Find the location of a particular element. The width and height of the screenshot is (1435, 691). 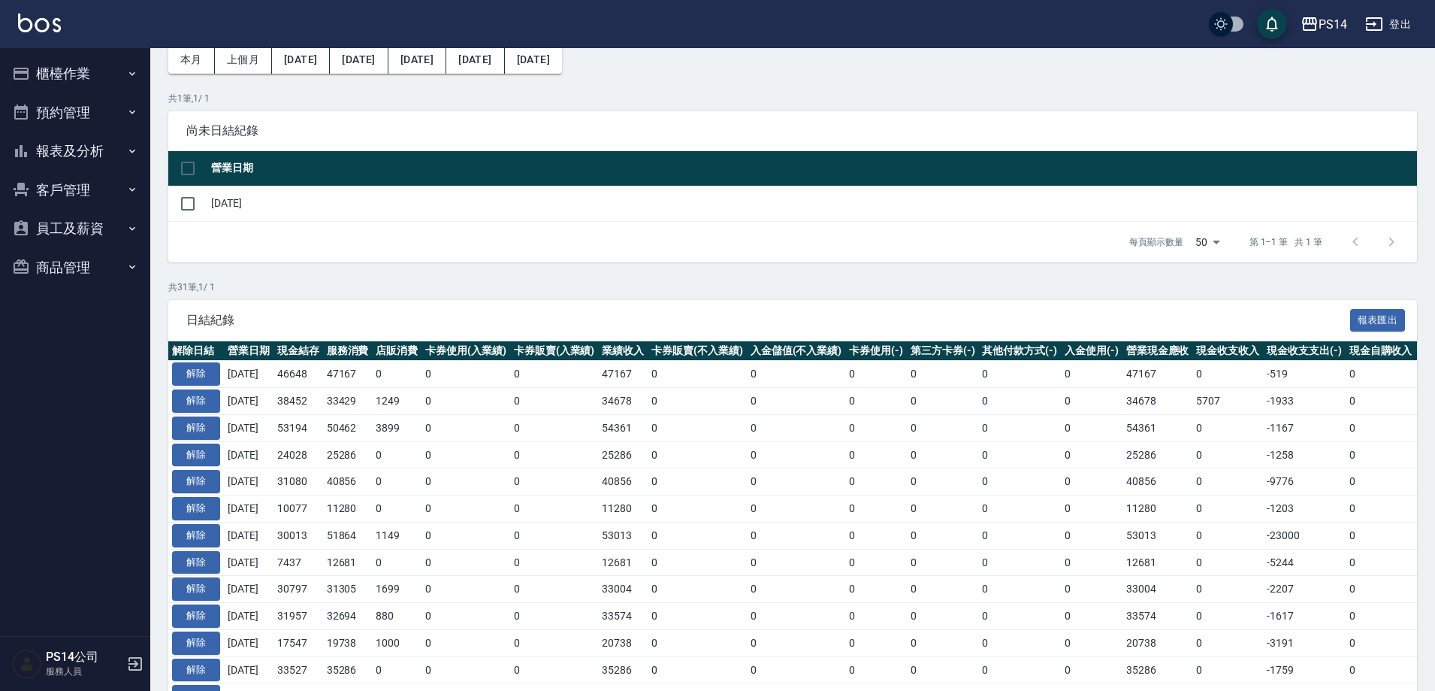

td: 31305 is located at coordinates (348, 589).